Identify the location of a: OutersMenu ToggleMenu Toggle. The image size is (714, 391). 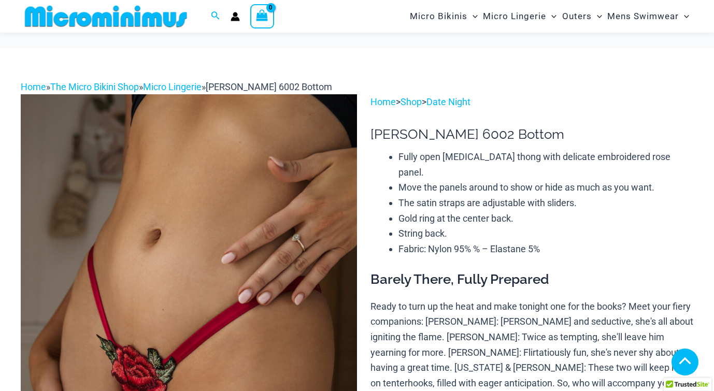
(582, 16).